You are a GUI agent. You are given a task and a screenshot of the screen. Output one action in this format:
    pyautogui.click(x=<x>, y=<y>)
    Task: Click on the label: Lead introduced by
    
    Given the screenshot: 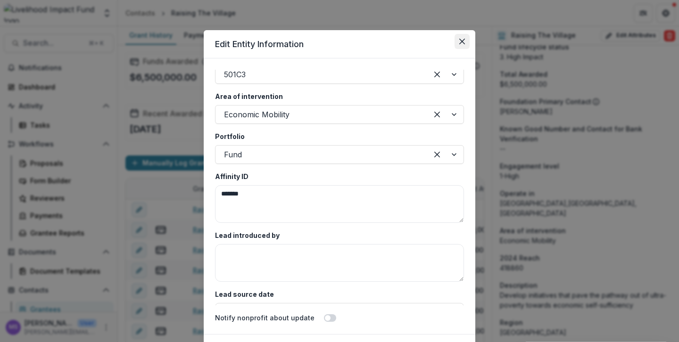 What is the action you would take?
    pyautogui.click(x=337, y=235)
    